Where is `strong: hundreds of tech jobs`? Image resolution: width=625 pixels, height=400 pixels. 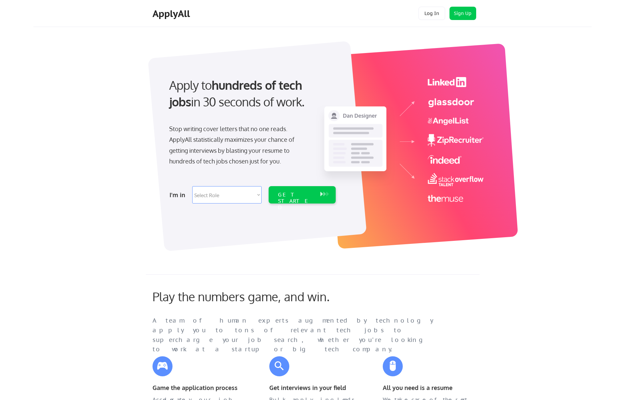 strong: hundreds of tech jobs is located at coordinates (237, 93).